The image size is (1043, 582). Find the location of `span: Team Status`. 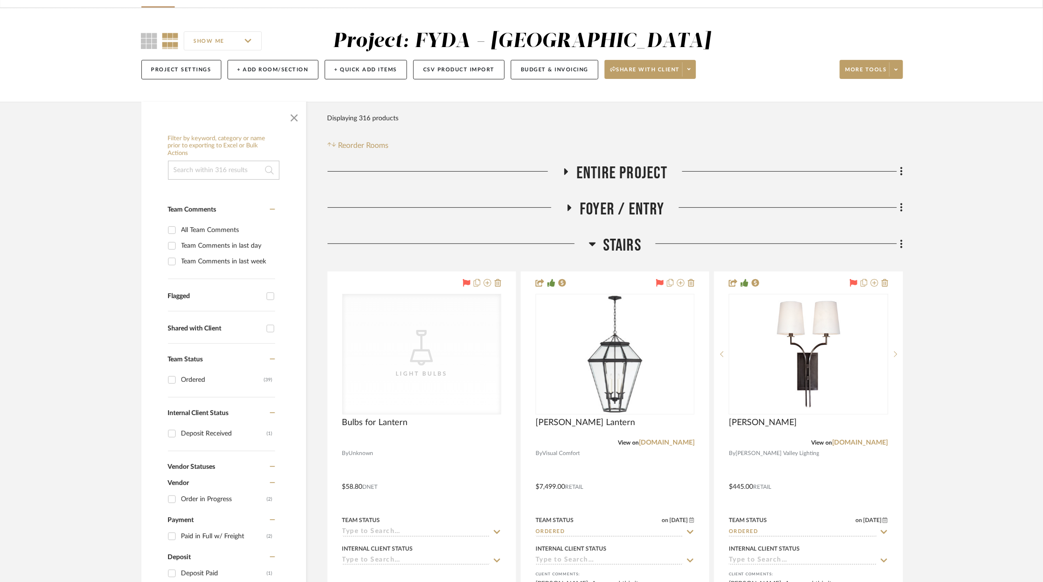

span: Team Status is located at coordinates (186, 360).